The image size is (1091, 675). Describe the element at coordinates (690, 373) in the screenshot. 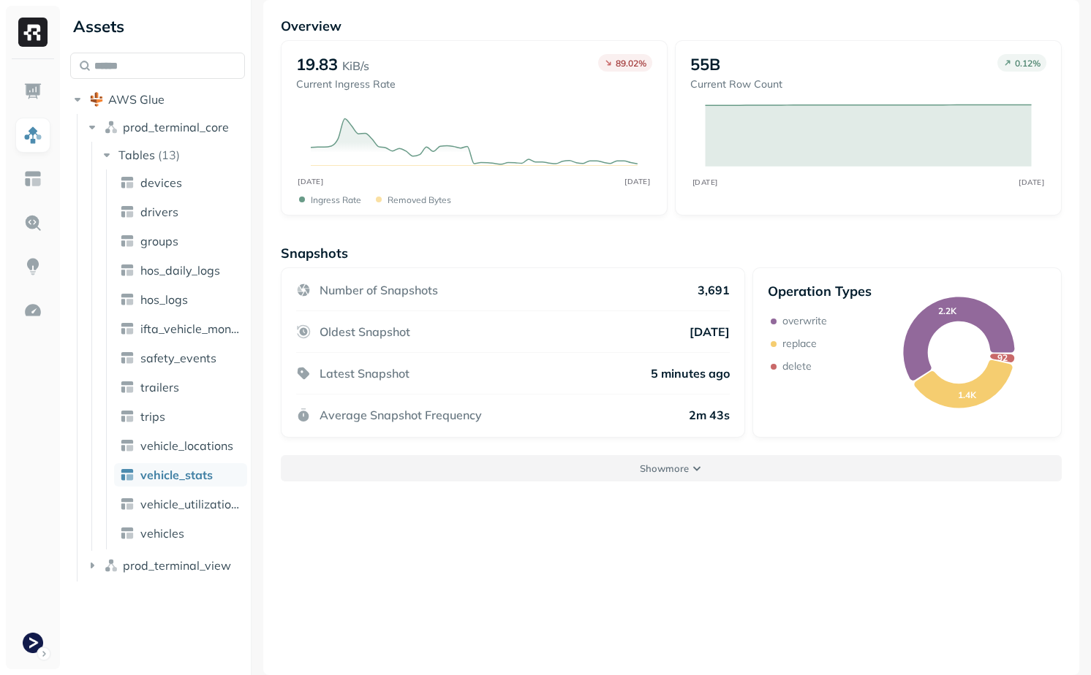

I see `p: 5 minutes ago` at that location.